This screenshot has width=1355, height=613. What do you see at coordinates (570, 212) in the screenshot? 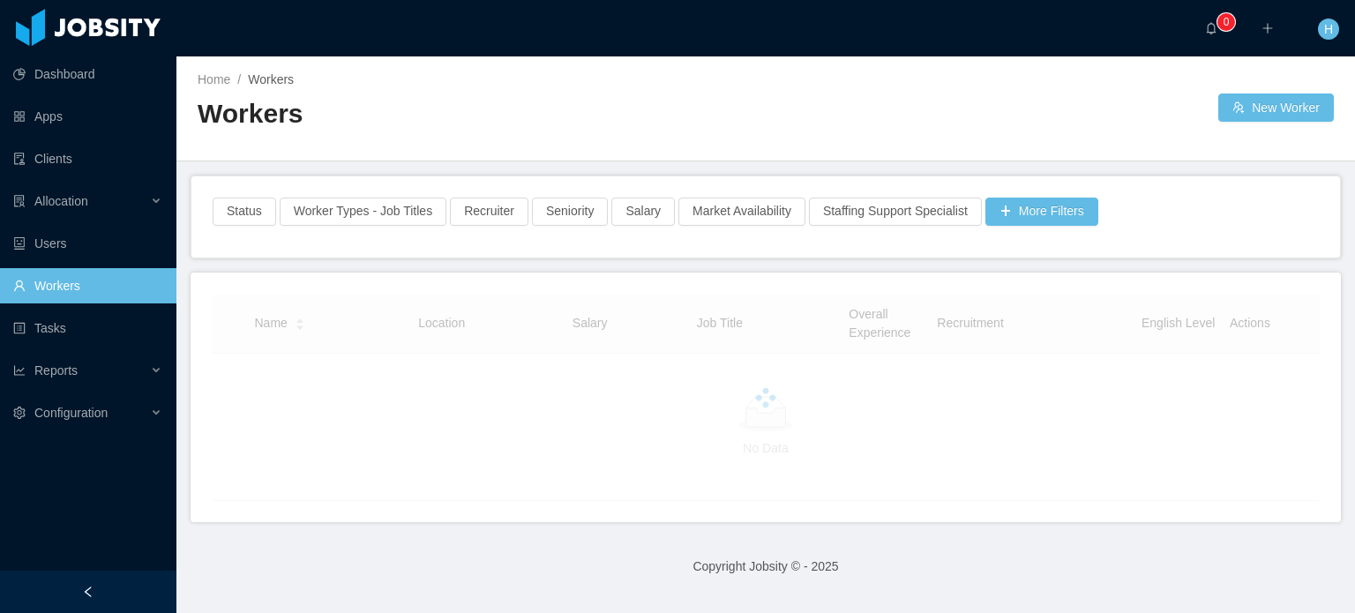
I see `button: Seniority` at bounding box center [570, 212].